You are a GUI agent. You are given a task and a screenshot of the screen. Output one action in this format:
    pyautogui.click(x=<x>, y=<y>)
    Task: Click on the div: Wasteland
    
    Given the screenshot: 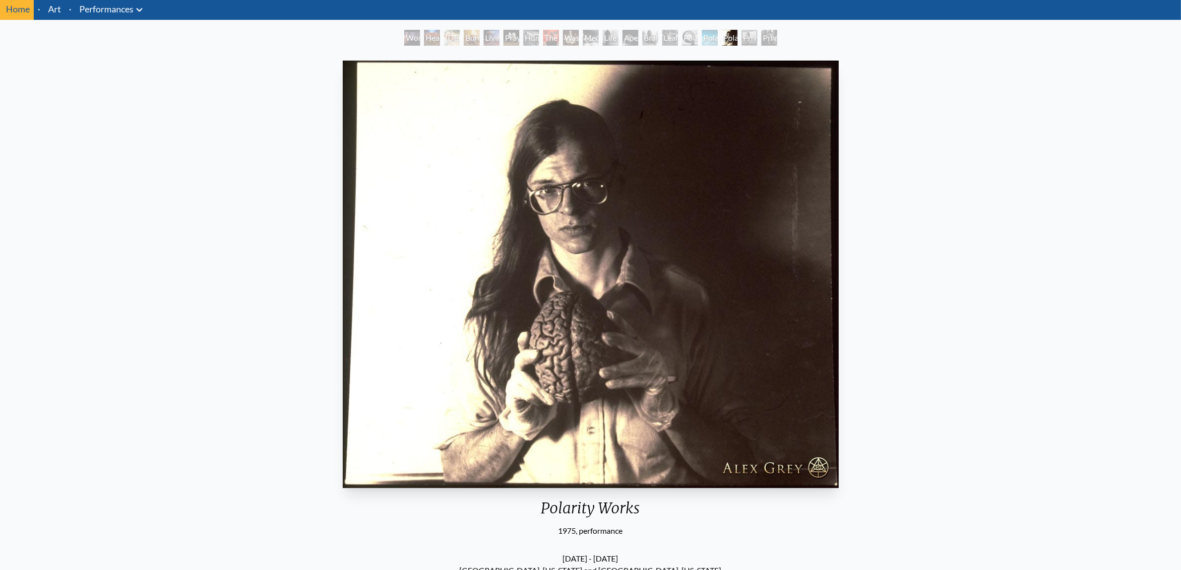 What is the action you would take?
    pyautogui.click(x=571, y=38)
    